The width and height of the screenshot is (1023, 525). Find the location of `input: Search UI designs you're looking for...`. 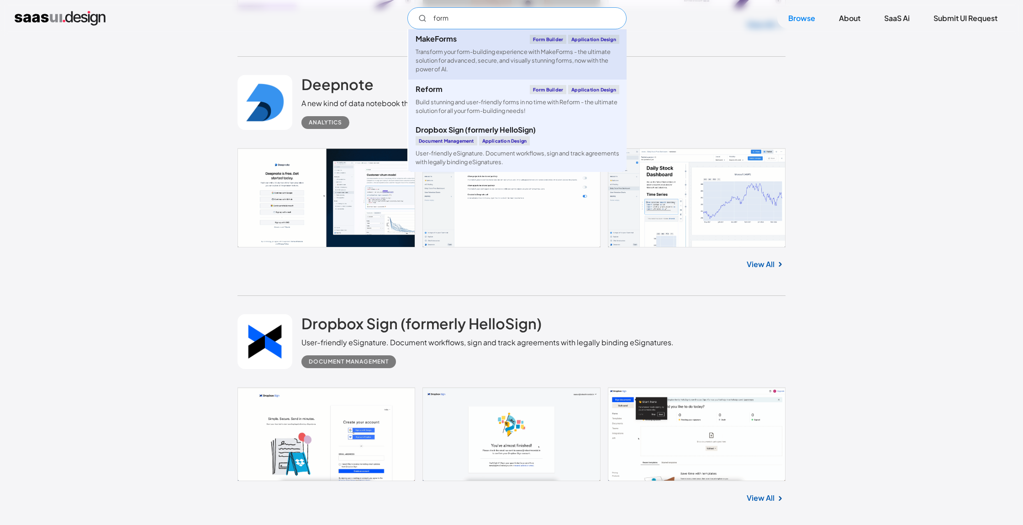

input: Search UI designs you're looking for... is located at coordinates (517, 18).